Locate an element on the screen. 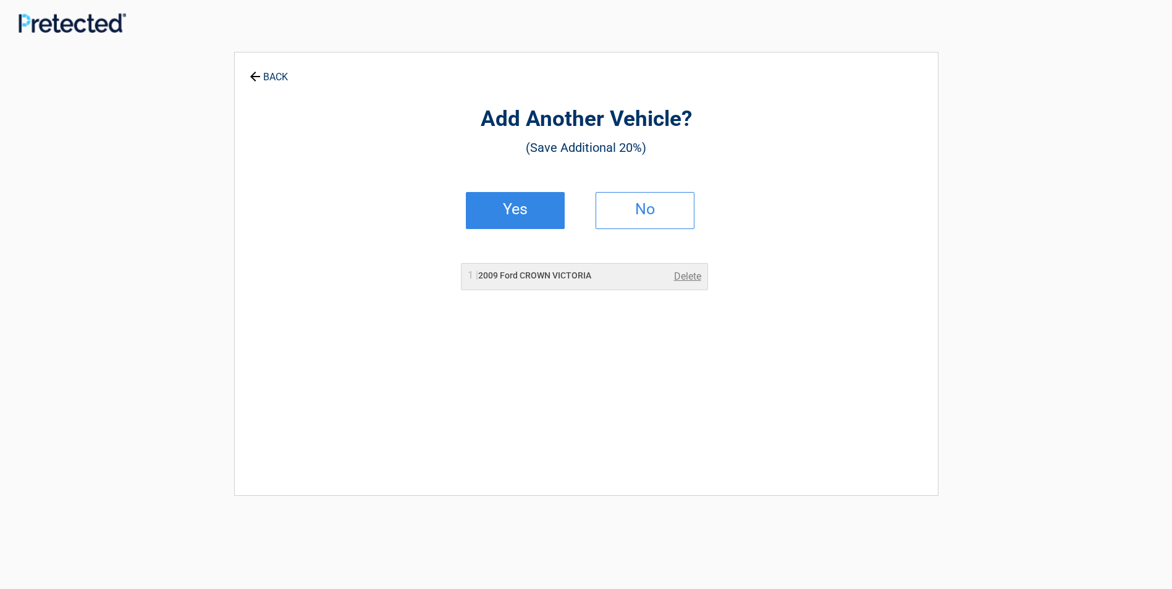  span: 1 | is located at coordinates (473, 275).